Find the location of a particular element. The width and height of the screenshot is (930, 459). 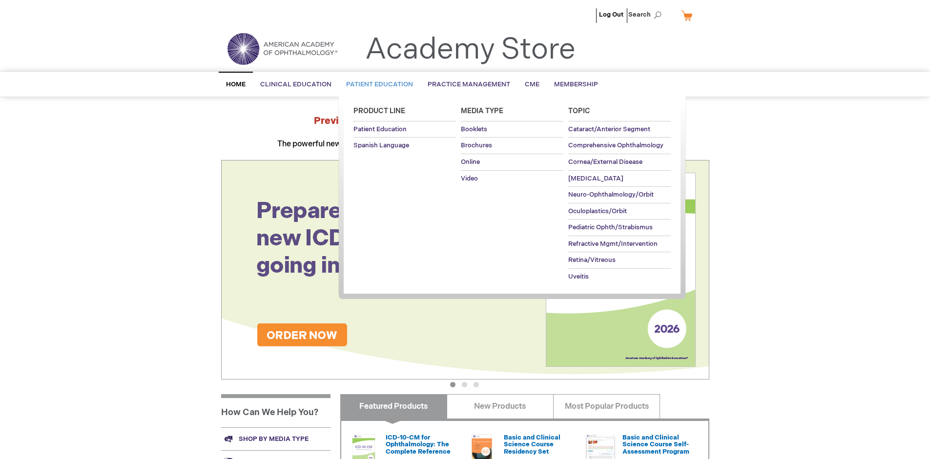

span: Cornea/External Disease is located at coordinates (605, 162).